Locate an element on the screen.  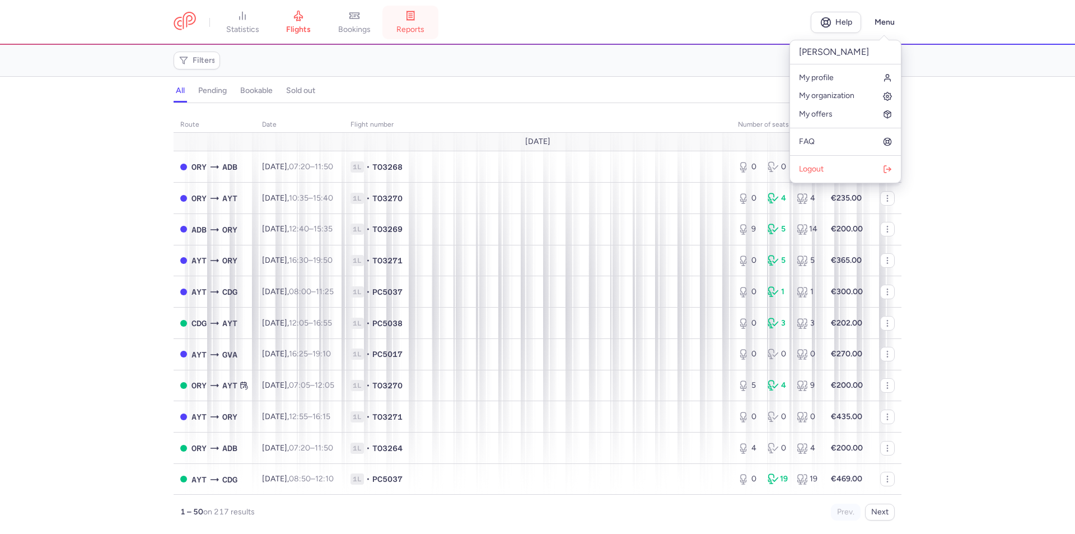
span: My profile is located at coordinates (816, 78).